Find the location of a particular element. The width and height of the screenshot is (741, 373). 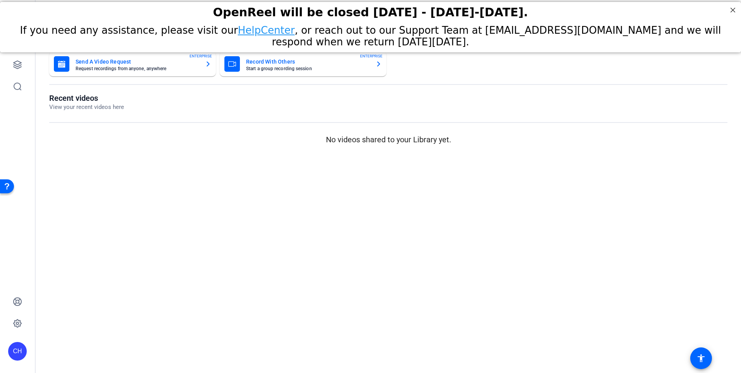

button: Record With OthersStart a group recording sessionENTERPRISE is located at coordinates (303, 64).